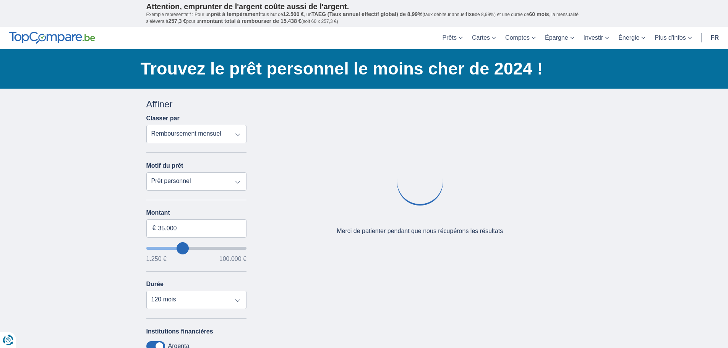 The width and height of the screenshot is (728, 348). Describe the element at coordinates (52, 38) in the screenshot. I see `img: TopCompare` at that location.